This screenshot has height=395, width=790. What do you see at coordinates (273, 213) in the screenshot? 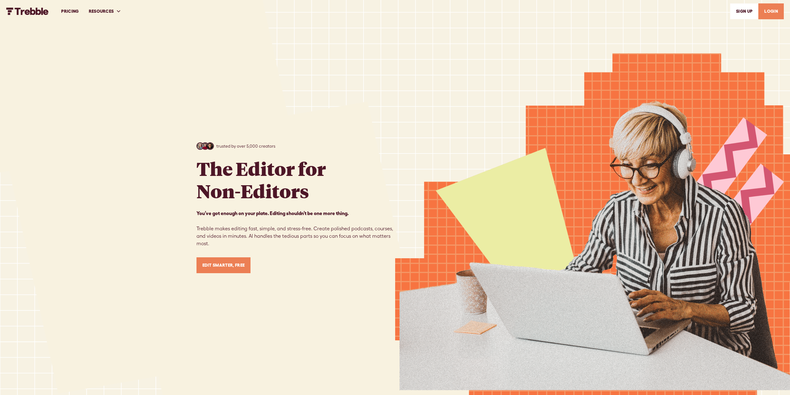
I see `strong: You’ve got enough on your plate. Editing shouldn’t be one more thing. ‍` at bounding box center [273, 213].